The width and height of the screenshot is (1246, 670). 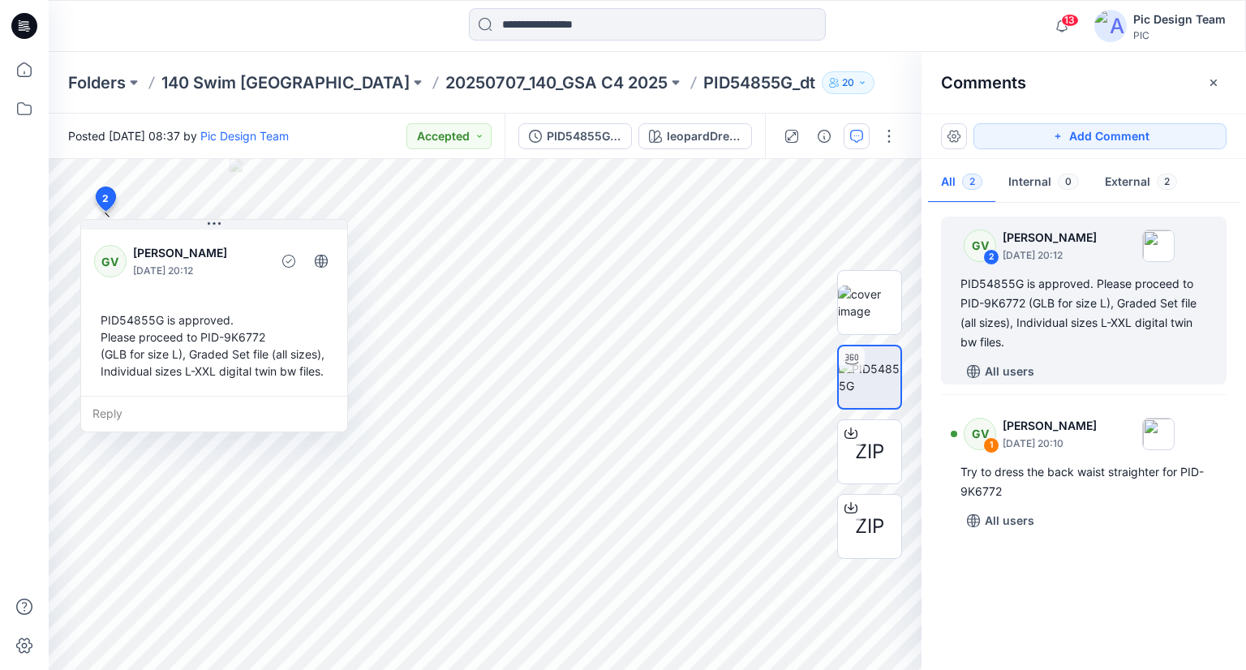 I want to click on a: Pic Design Team, so click(x=244, y=135).